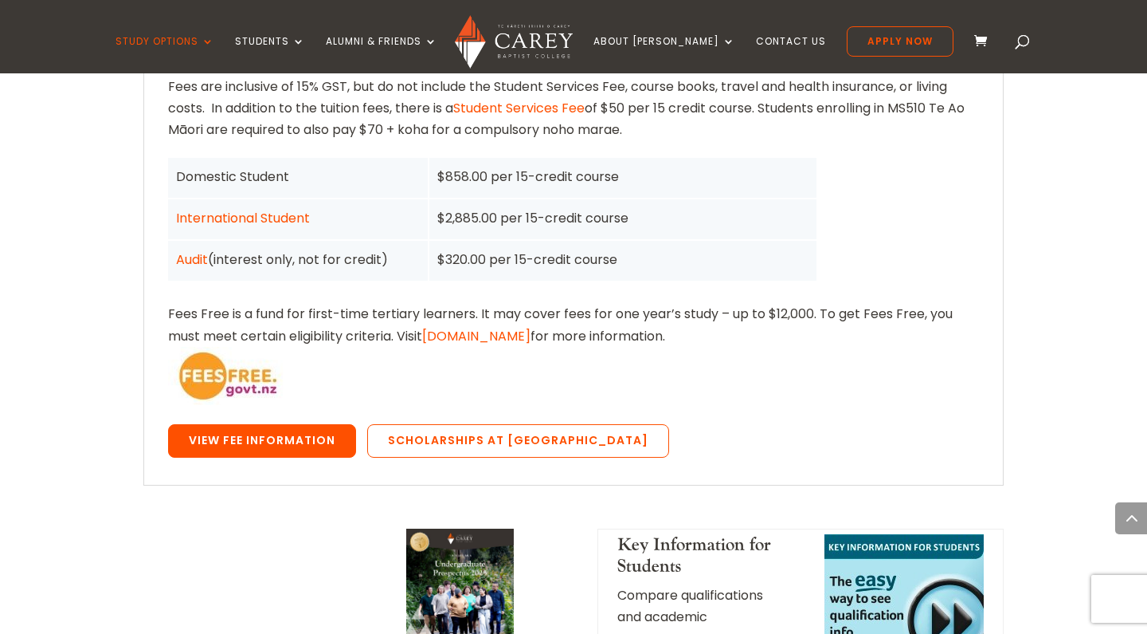 The width and height of the screenshot is (1147, 634). What do you see at coordinates (900, 41) in the screenshot?
I see `a: Apply Now` at bounding box center [900, 41].